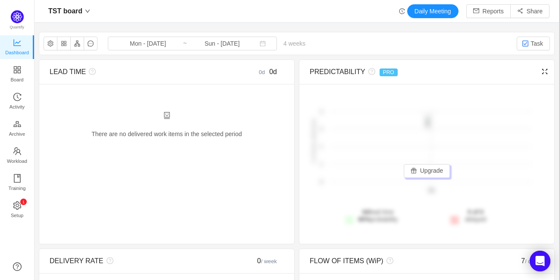  I want to click on div: DELIVERY RATE, so click(137, 261).